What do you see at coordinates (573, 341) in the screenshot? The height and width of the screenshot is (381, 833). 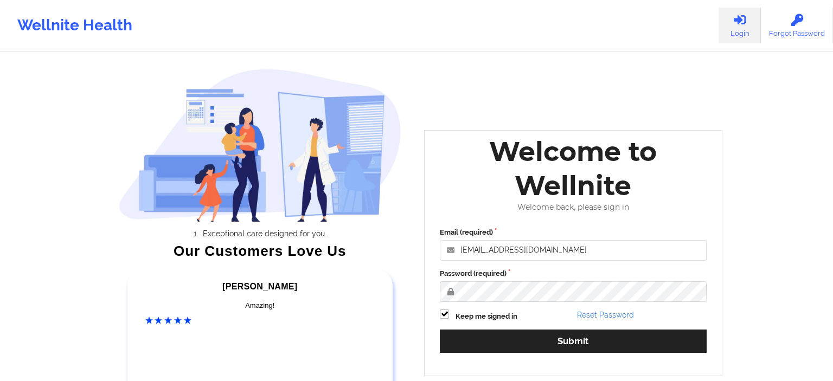 I see `button: Submit` at bounding box center [573, 341].